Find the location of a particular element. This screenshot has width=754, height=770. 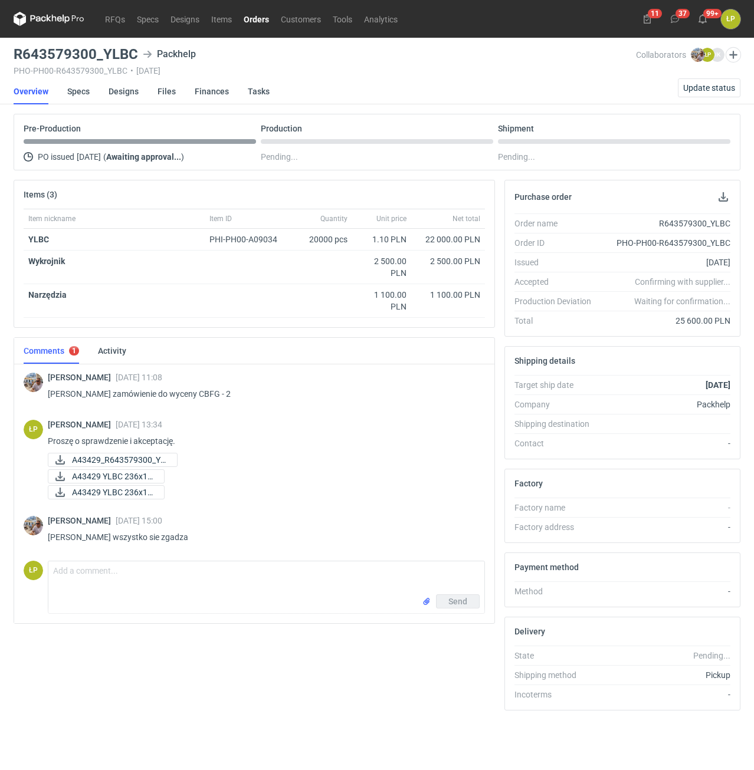

span: Quantity is located at coordinates (334, 219).